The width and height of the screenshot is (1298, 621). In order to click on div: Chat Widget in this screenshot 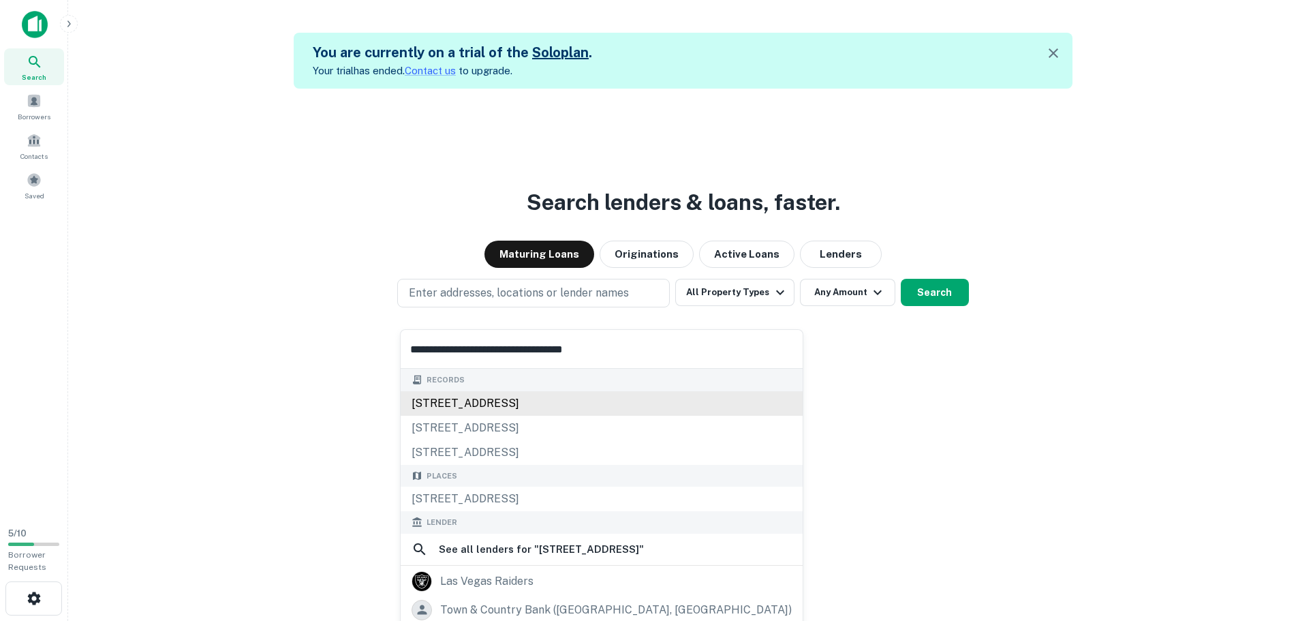, I will do `click(1264, 544)`.